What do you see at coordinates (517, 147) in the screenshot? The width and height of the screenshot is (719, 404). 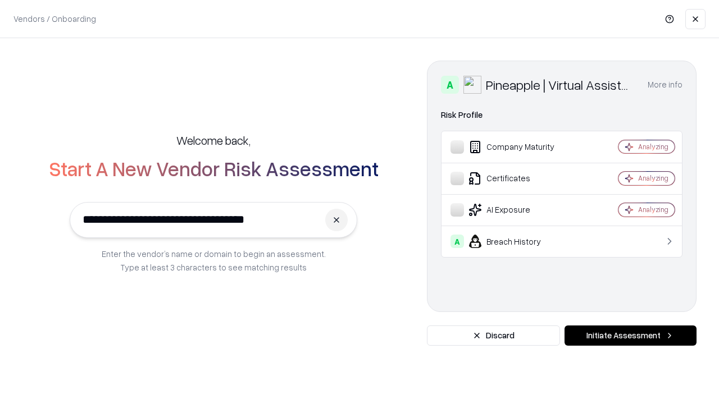 I see `div: Company Maturity` at bounding box center [517, 147].